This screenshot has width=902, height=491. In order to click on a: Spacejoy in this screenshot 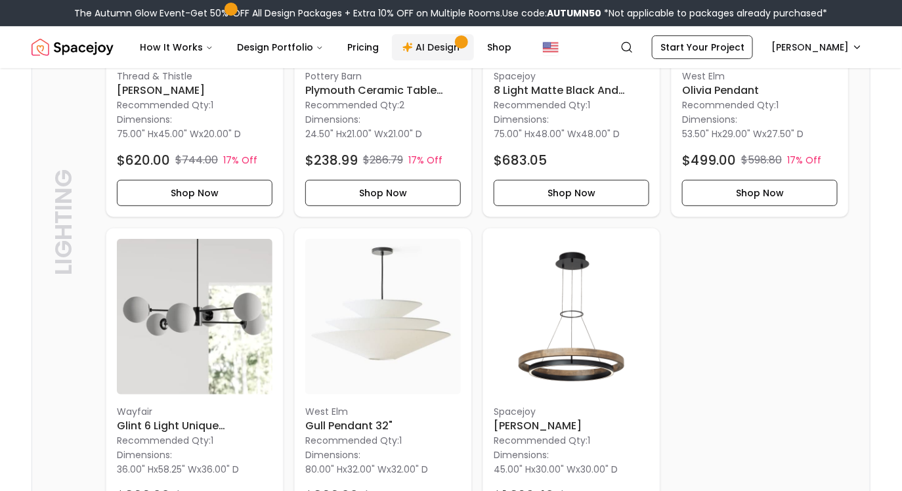, I will do `click(72, 47)`.